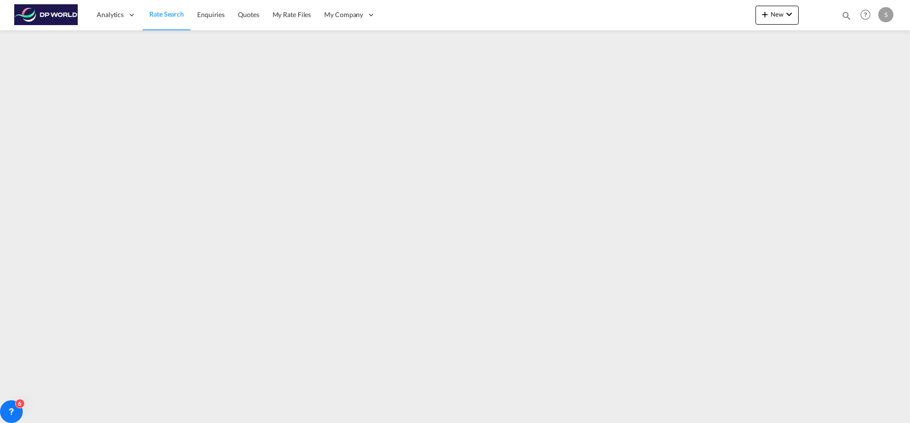 This screenshot has width=910, height=423. What do you see at coordinates (868, 15) in the screenshot?
I see `div: Help` at bounding box center [868, 15].